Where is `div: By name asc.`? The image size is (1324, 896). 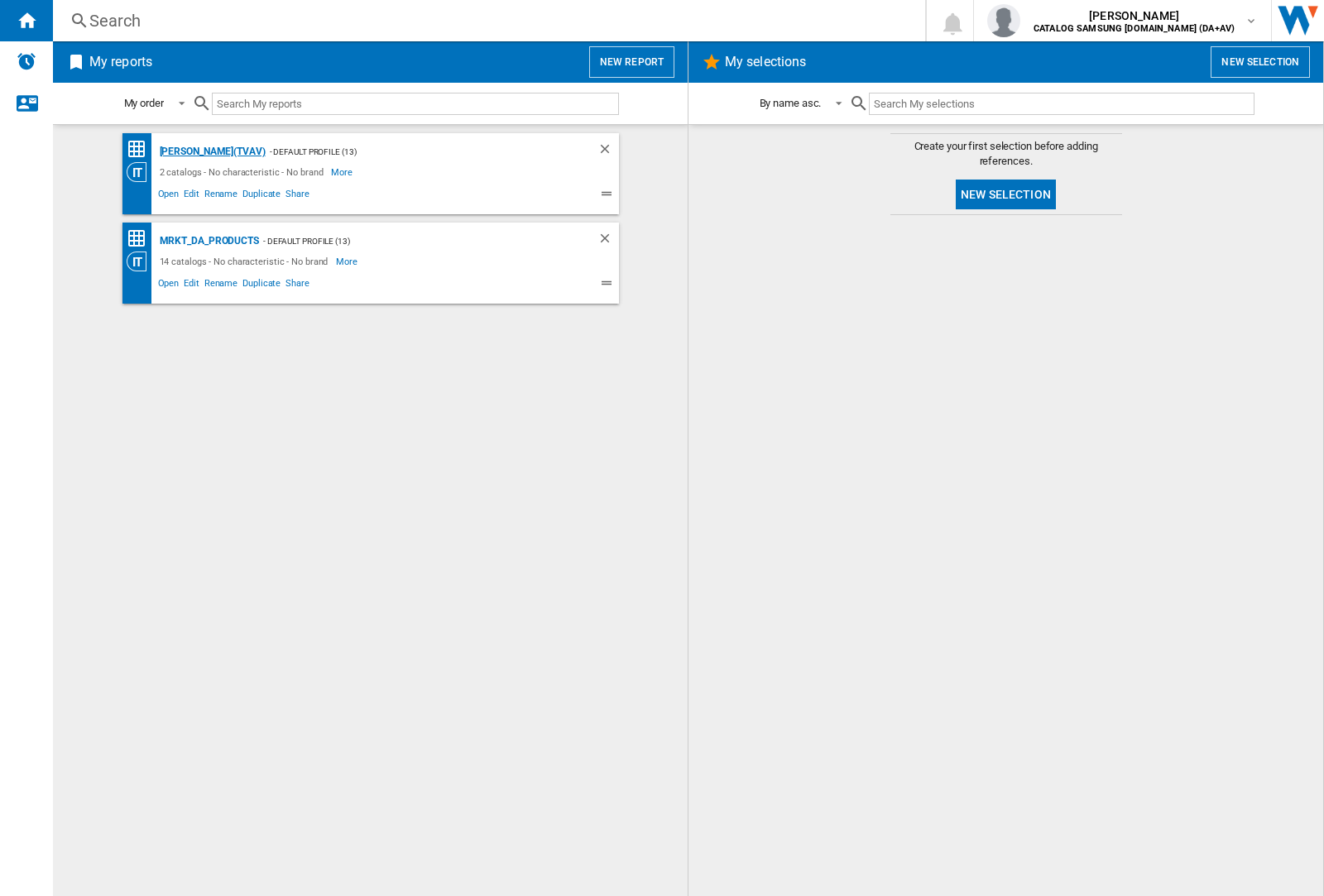 div: By name asc. is located at coordinates (791, 102).